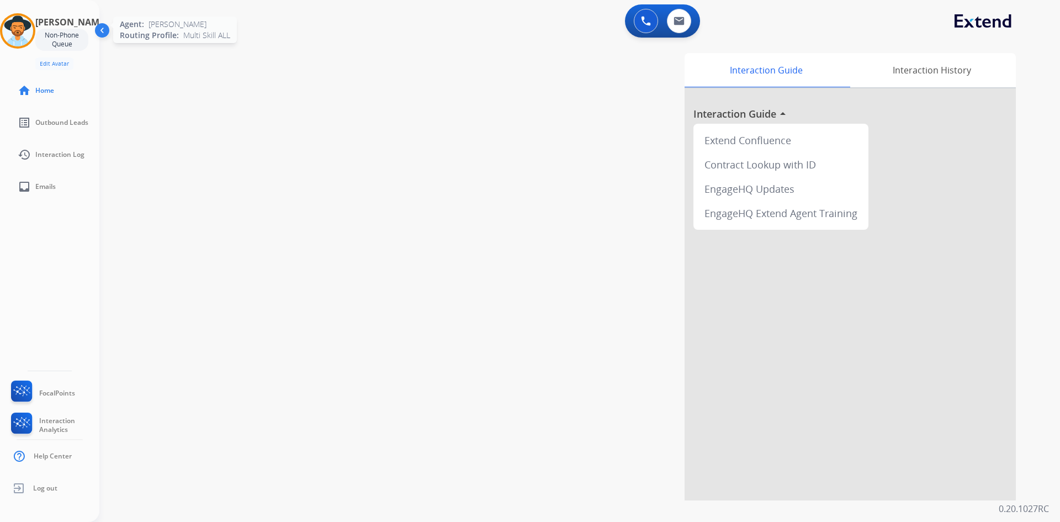 Image resolution: width=1060 pixels, height=522 pixels. I want to click on span: Emails, so click(45, 187).